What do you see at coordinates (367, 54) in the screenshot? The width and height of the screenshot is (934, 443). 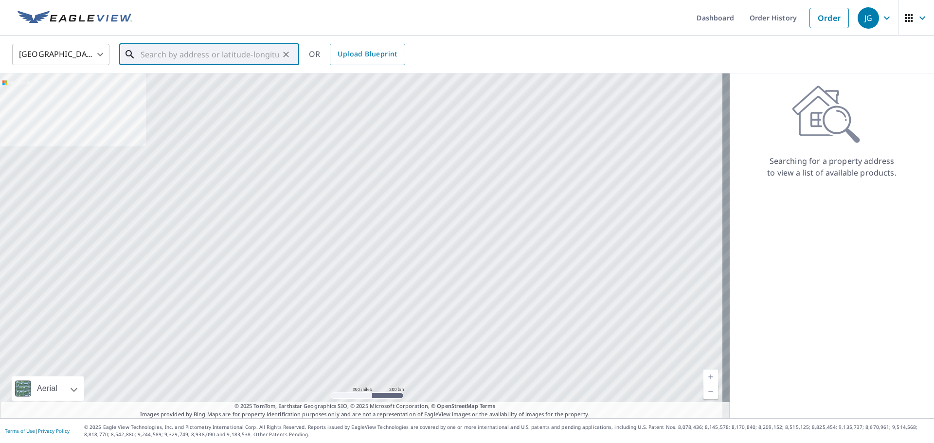 I see `span: Upload Blueprint` at bounding box center [367, 54].